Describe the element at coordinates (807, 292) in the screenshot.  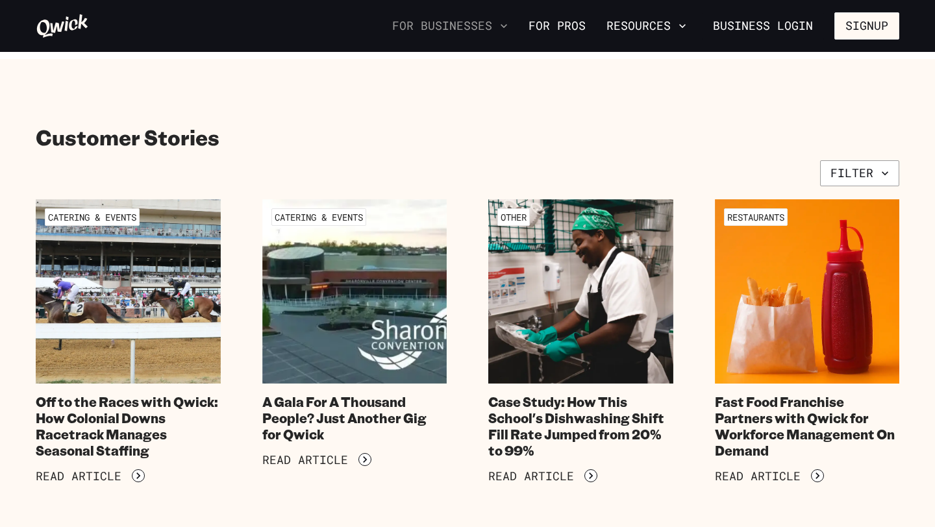
I see `img: fries and ketchup are popular at this fat food franchise that uses Gigpro to cover supplemental s...` at that location.